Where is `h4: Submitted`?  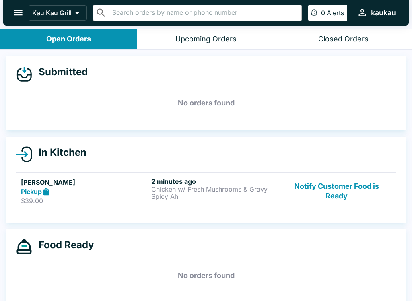 h4: Submitted is located at coordinates (60, 72).